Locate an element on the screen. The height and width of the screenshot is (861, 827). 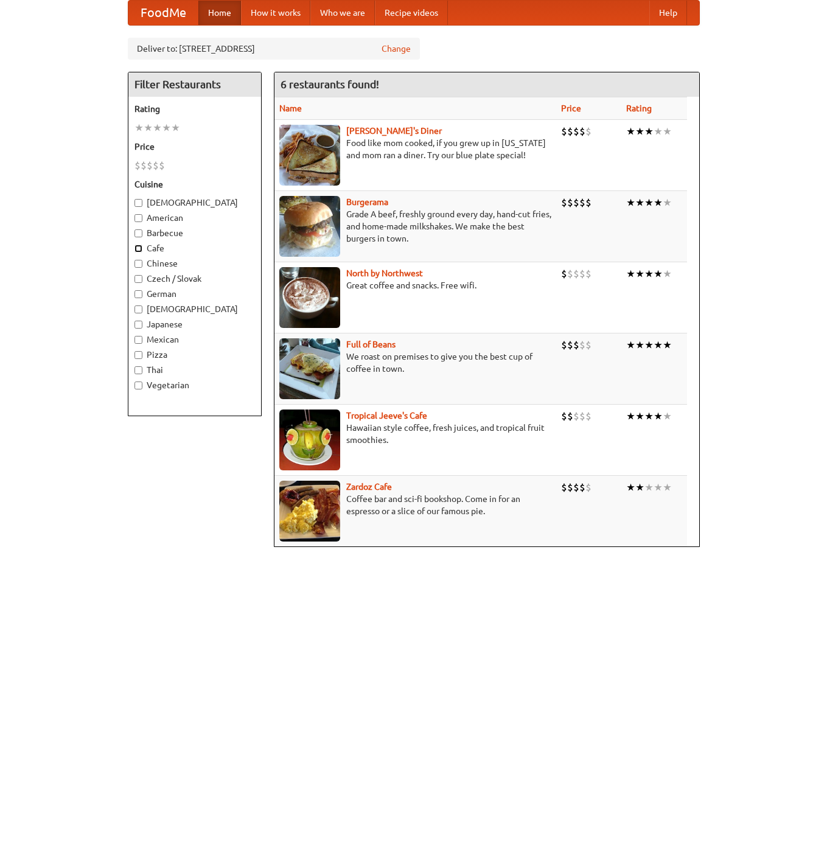
a: North by Northwest is located at coordinates (385, 273).